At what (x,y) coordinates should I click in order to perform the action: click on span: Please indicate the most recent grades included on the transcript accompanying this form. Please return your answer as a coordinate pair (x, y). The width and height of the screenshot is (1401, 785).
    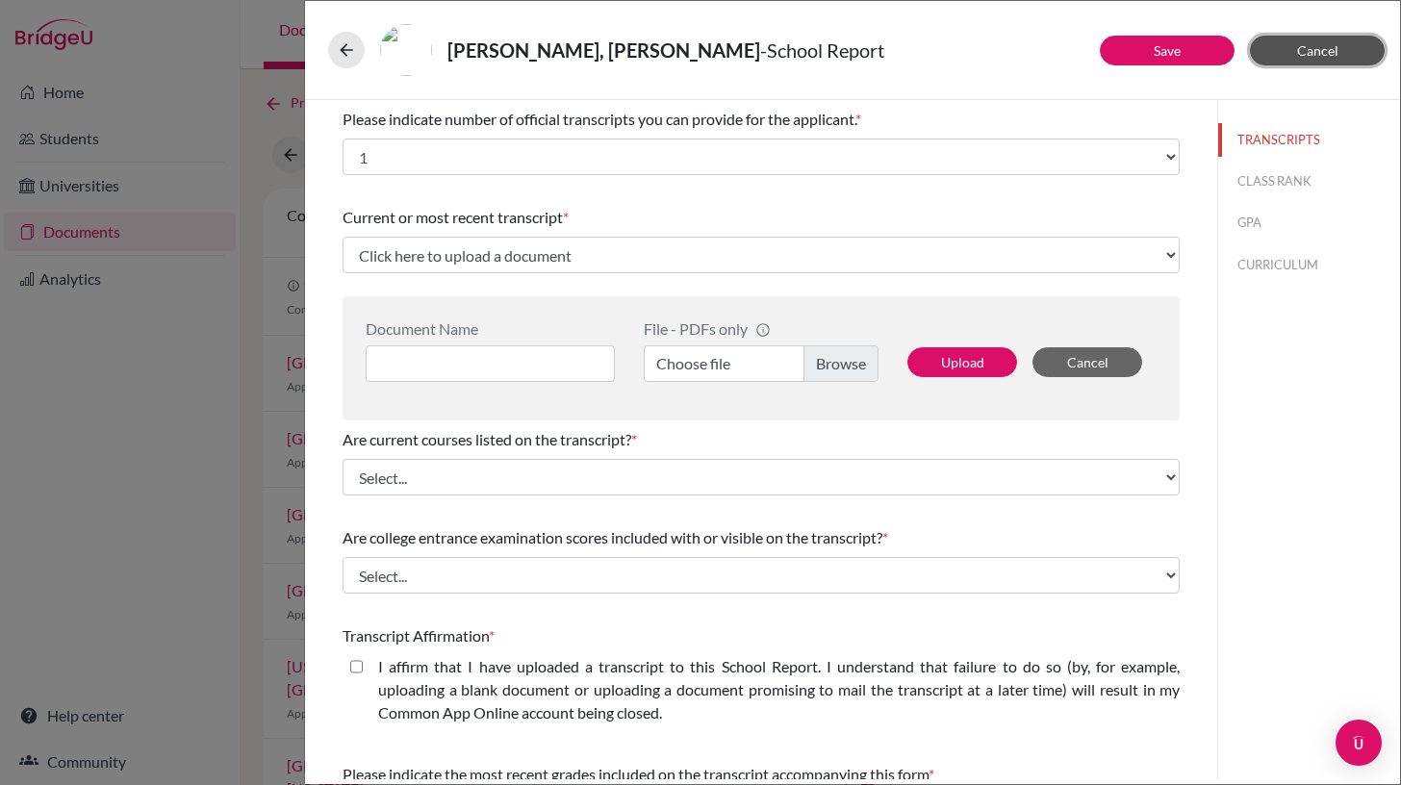
    Looking at the image, I should click on (635, 774).